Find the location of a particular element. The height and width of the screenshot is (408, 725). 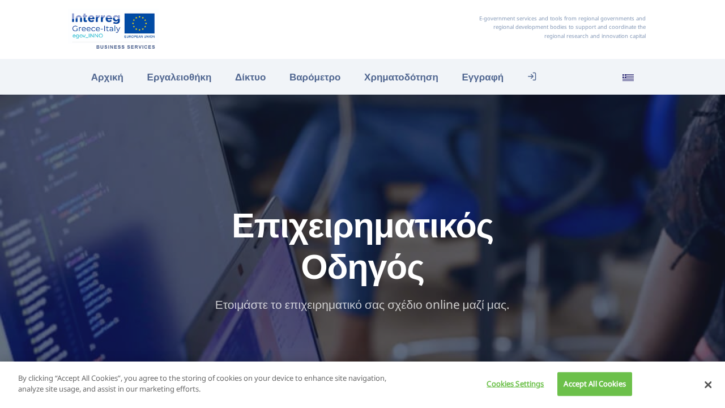

a: Βαρόμετρο is located at coordinates (315, 77).